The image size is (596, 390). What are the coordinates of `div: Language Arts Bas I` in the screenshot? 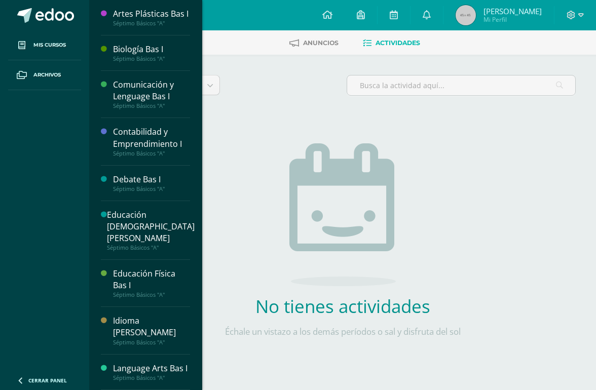 It's located at (151, 368).